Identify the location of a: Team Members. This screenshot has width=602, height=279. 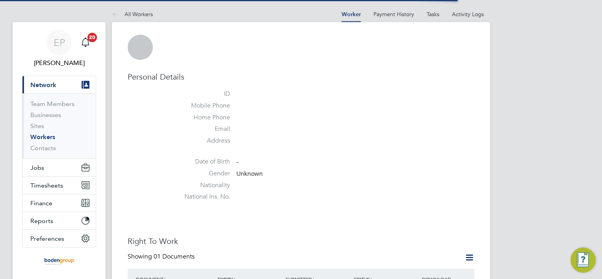
(52, 104).